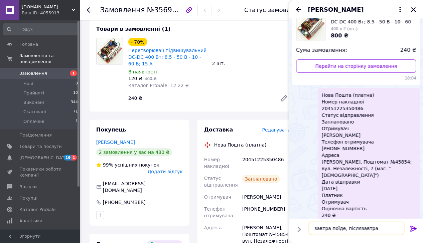 This screenshot has width=423, height=243. I want to click on button: Закрити, so click(414, 10).